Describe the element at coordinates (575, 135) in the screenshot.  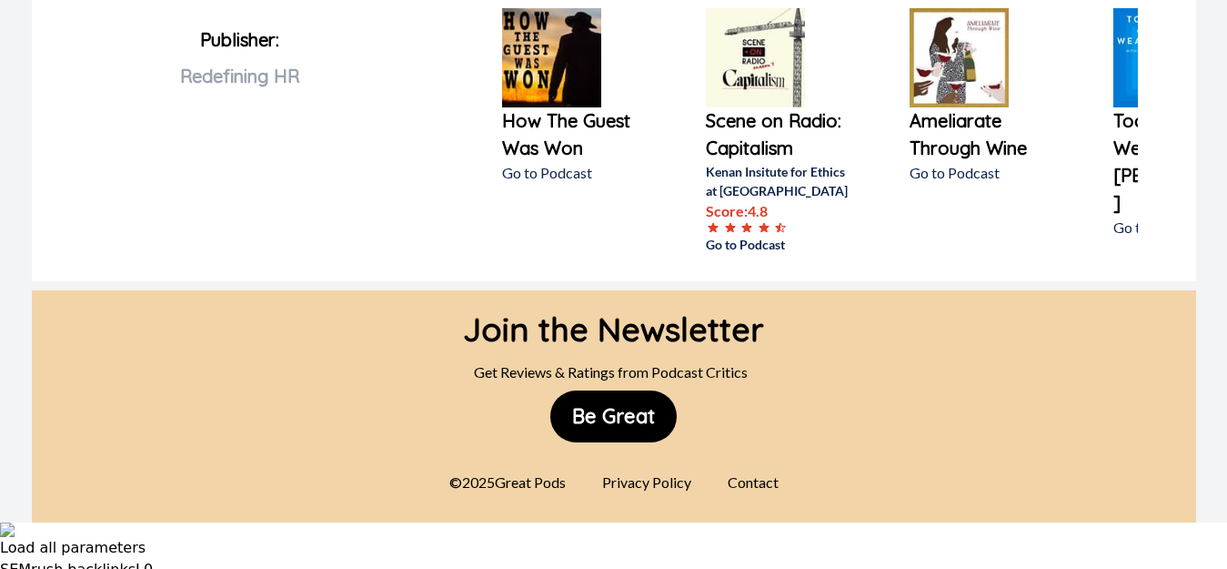
I see `a: How The Guest Was Won` at that location.